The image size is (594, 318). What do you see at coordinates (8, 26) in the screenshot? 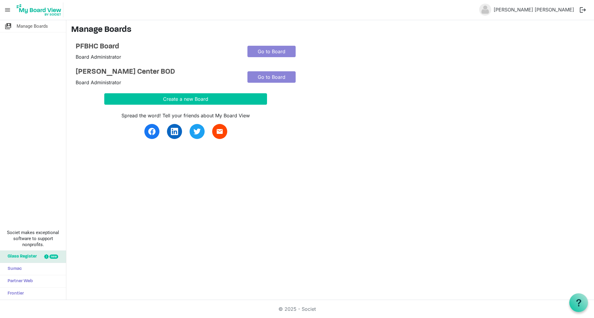
I see `span: switch_account` at bounding box center [8, 26].